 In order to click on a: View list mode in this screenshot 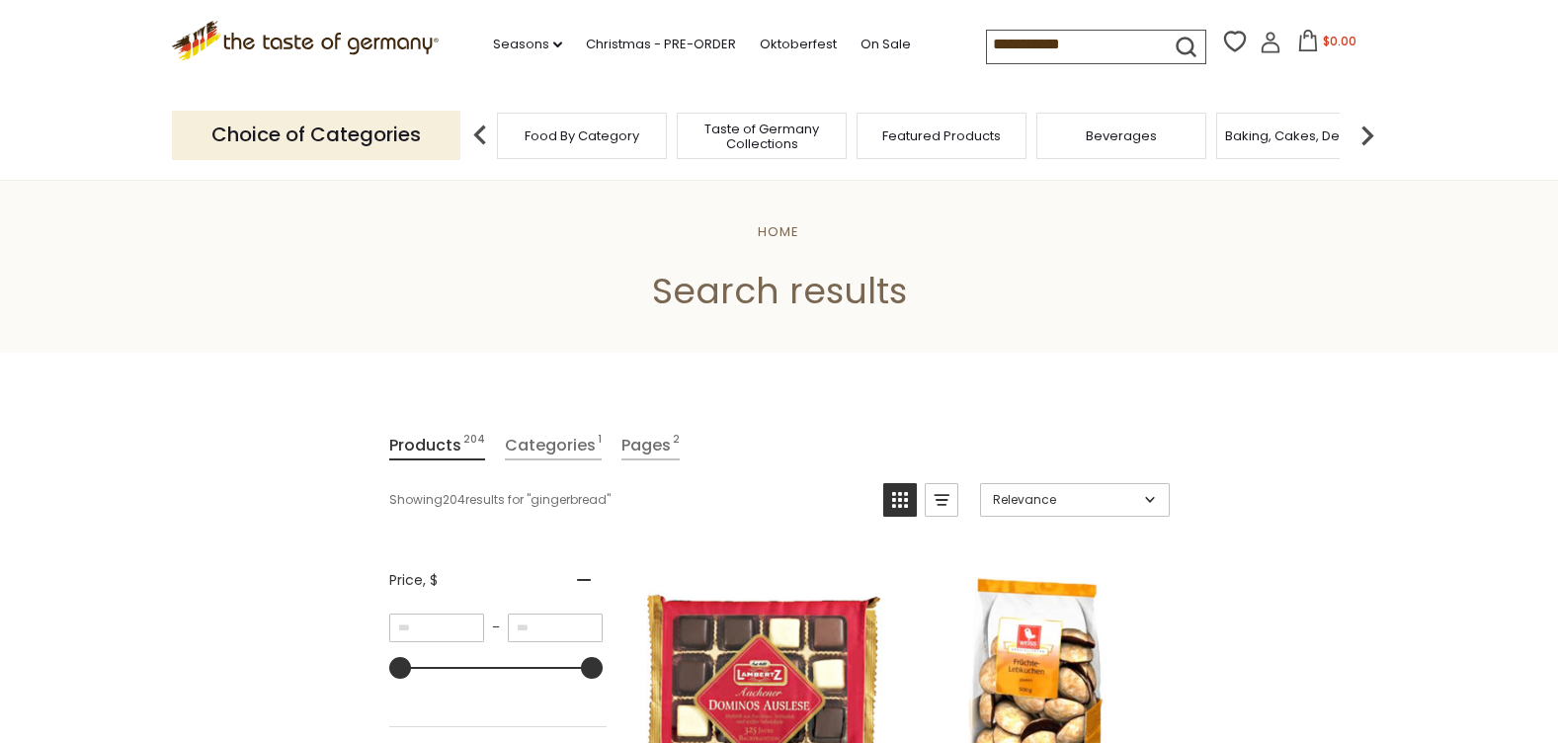, I will do `click(941, 500)`.